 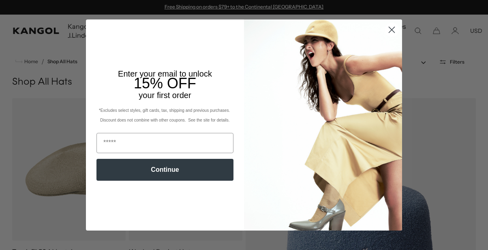 What do you see at coordinates (165, 74) in the screenshot?
I see `span: Enter your email to unlock` at bounding box center [165, 74].